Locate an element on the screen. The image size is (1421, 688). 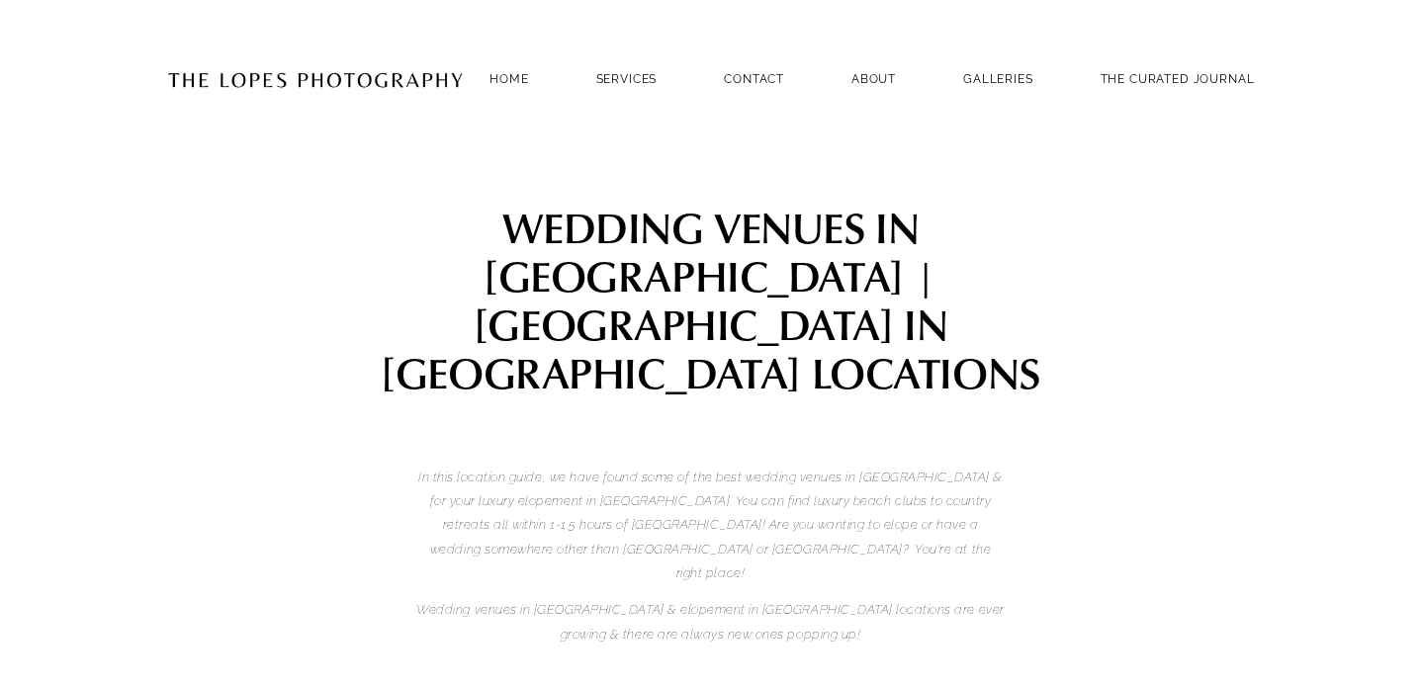
a: ABOUT is located at coordinates (873, 78).